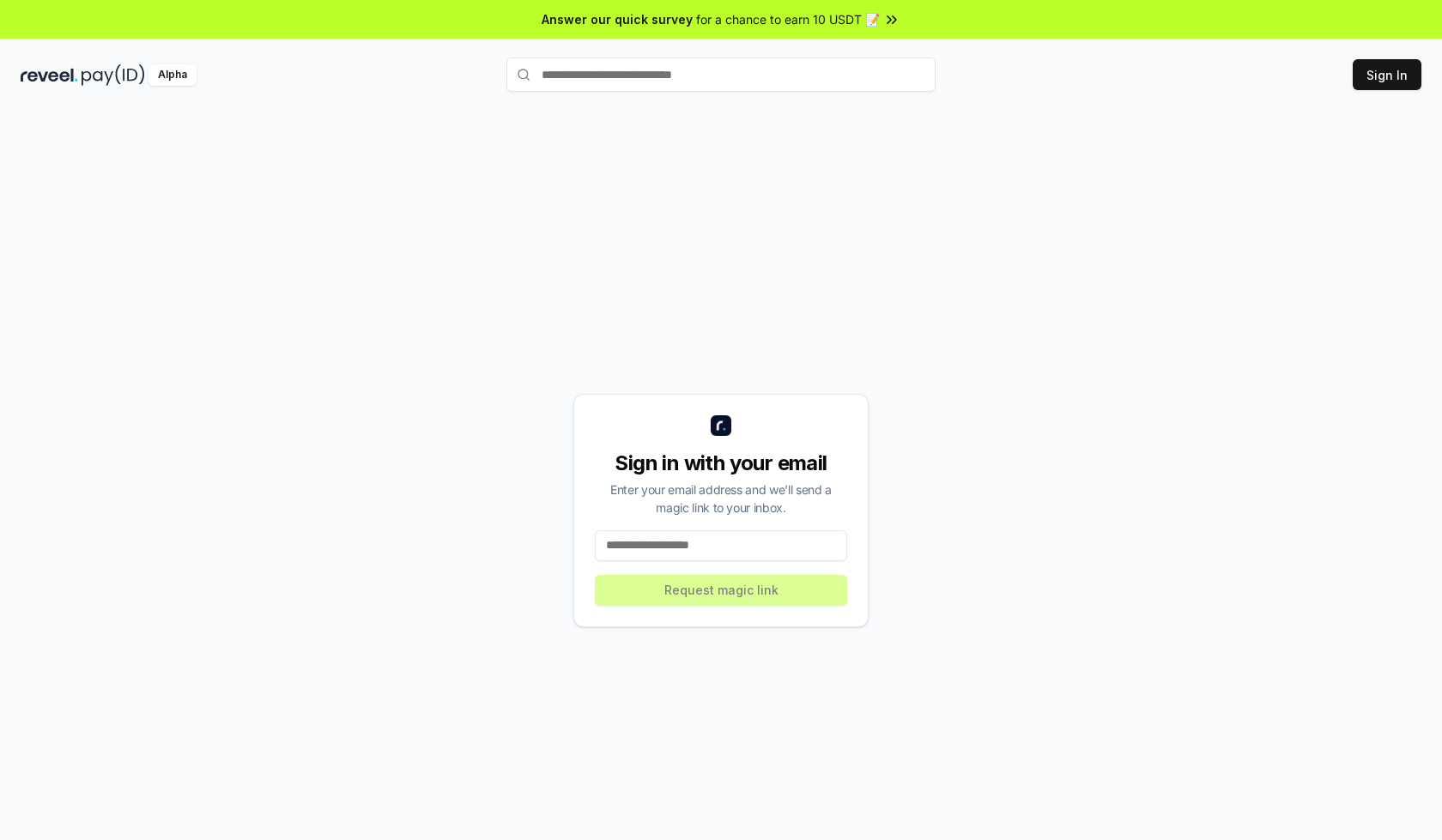 The width and height of the screenshot is (1442, 840). What do you see at coordinates (788, 19) in the screenshot?
I see `span: for a chance to earn 10 USDT 📝` at bounding box center [788, 19].